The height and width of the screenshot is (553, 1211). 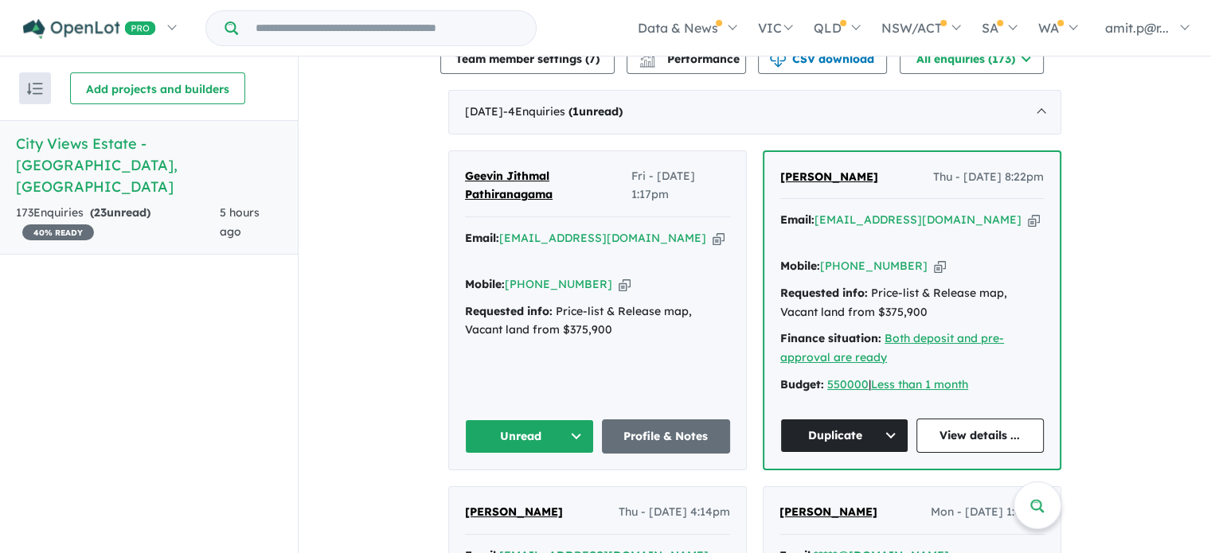 I want to click on img: sort.svg, so click(x=35, y=88).